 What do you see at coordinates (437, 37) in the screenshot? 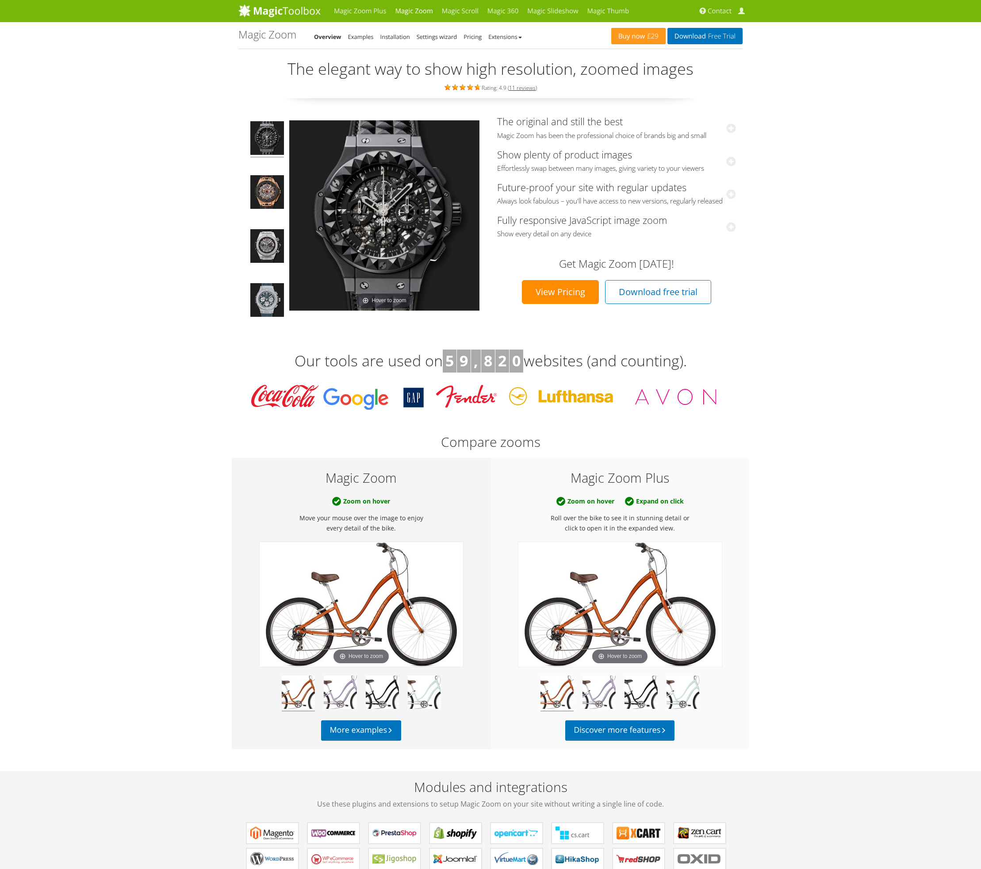
I see `a: Settings wizard` at bounding box center [437, 37].